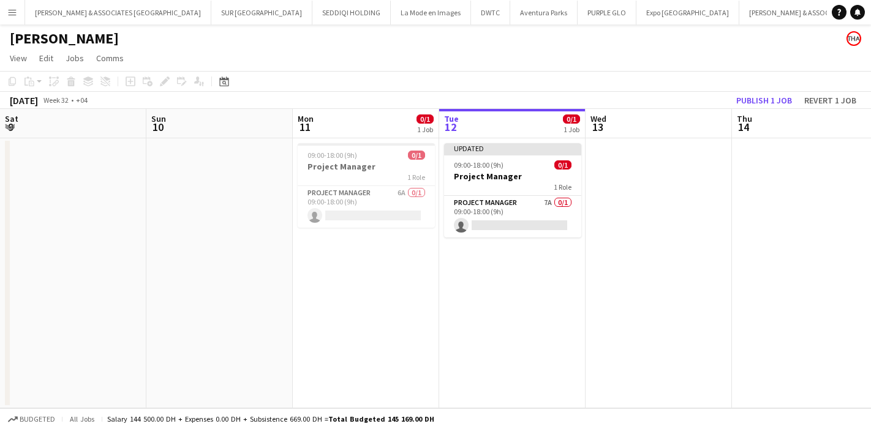 The image size is (871, 429). What do you see at coordinates (451, 119) in the screenshot?
I see `span: Tue` at bounding box center [451, 119].